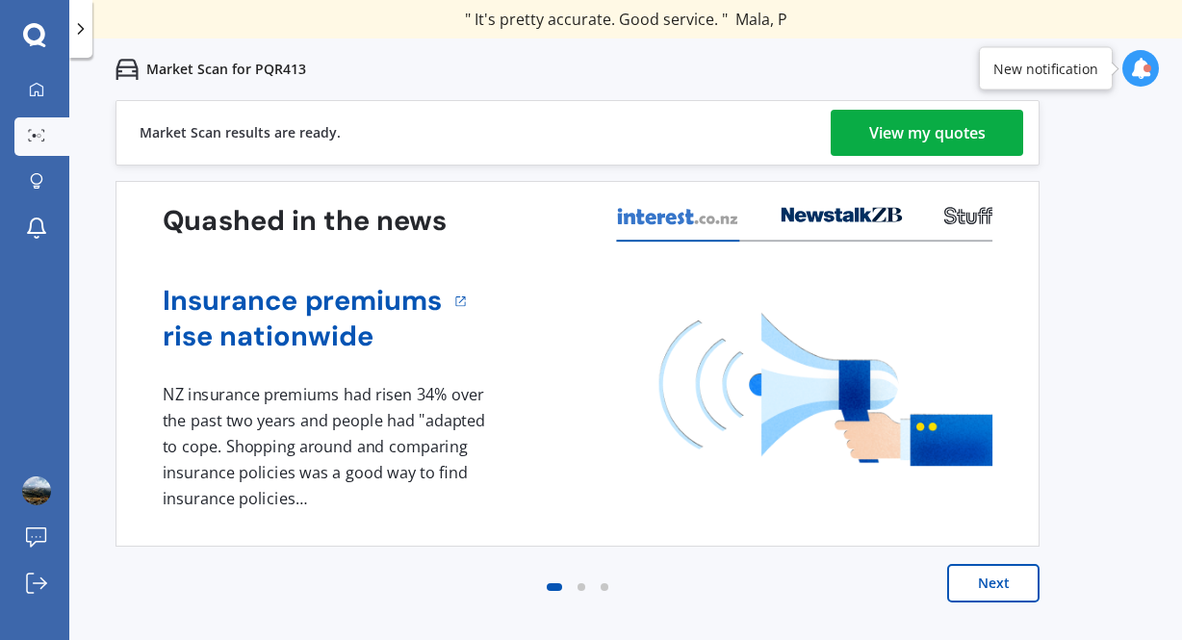  What do you see at coordinates (304, 220) in the screenshot?
I see `h3: Quashed in the news` at bounding box center [304, 220].